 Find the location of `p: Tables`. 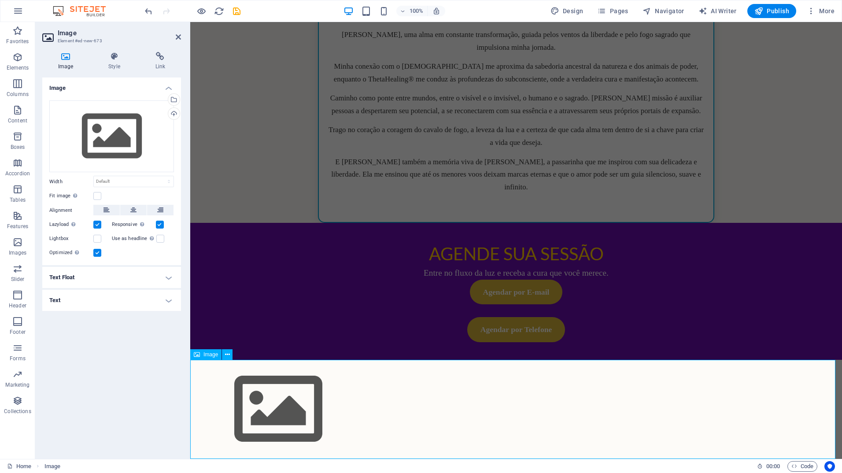

p: Tables is located at coordinates (18, 200).